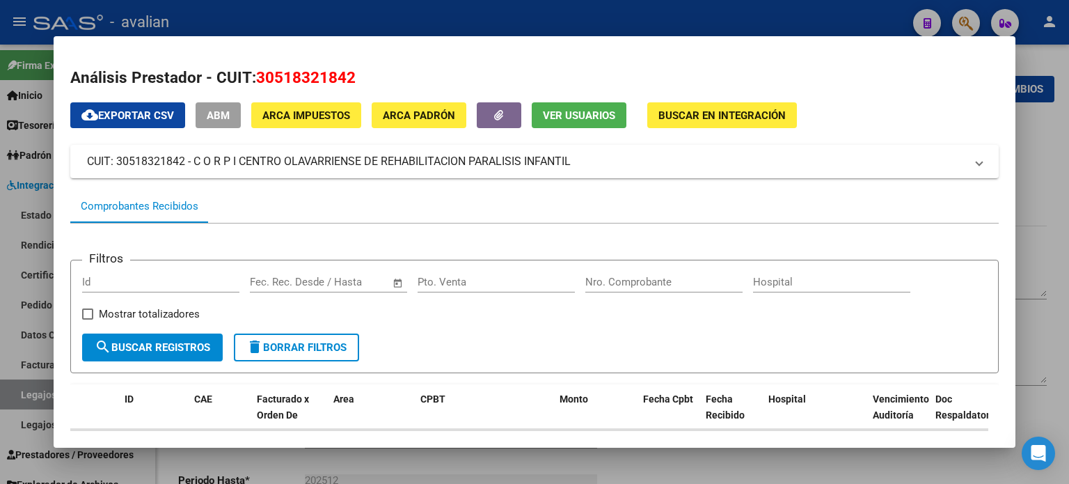 This screenshot has width=1069, height=484. I want to click on mat-panel-title: CUIT: 30518321842 - C O R P I CENTRO OLAVARRIENSE DE REHABILITACION PARALISIS INFANTIL, so click(526, 161).